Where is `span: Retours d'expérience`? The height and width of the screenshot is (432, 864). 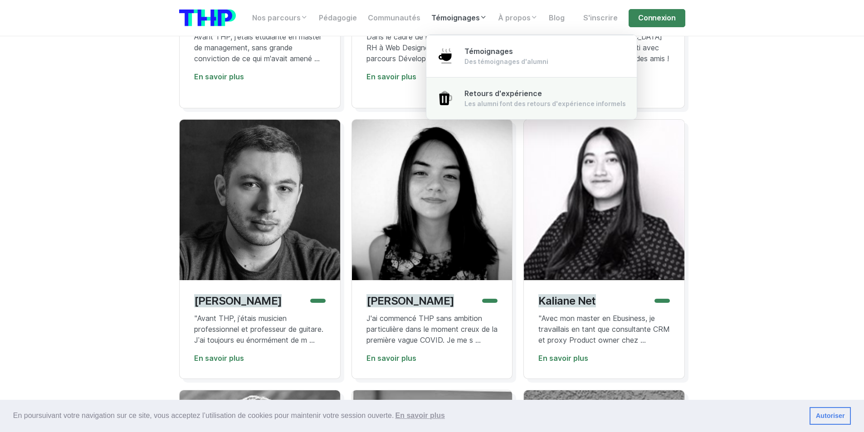
span: Retours d'expérience is located at coordinates (503, 93).